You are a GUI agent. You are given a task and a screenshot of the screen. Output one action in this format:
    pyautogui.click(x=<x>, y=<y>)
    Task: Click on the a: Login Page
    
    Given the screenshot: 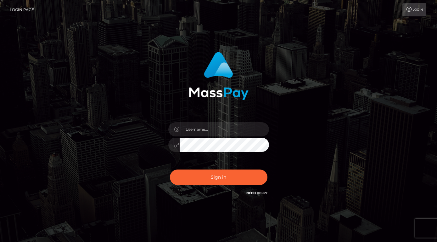 What is the action you would take?
    pyautogui.click(x=22, y=10)
    